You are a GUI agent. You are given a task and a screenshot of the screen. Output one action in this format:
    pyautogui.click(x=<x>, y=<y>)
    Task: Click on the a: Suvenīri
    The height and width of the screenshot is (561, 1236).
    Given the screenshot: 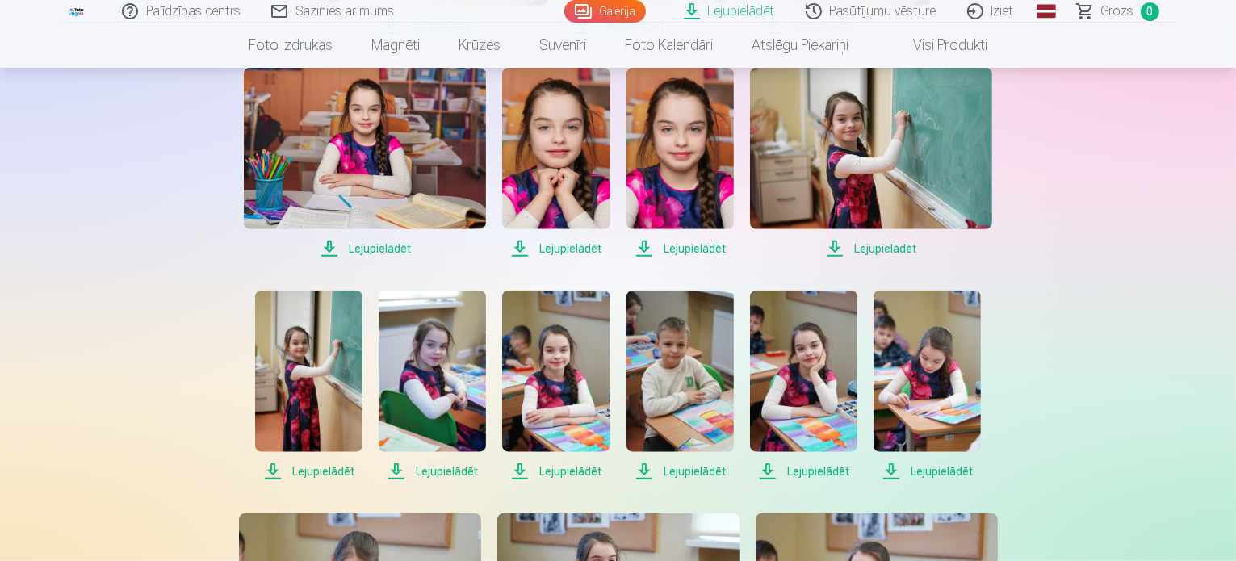 What is the action you would take?
    pyautogui.click(x=563, y=45)
    